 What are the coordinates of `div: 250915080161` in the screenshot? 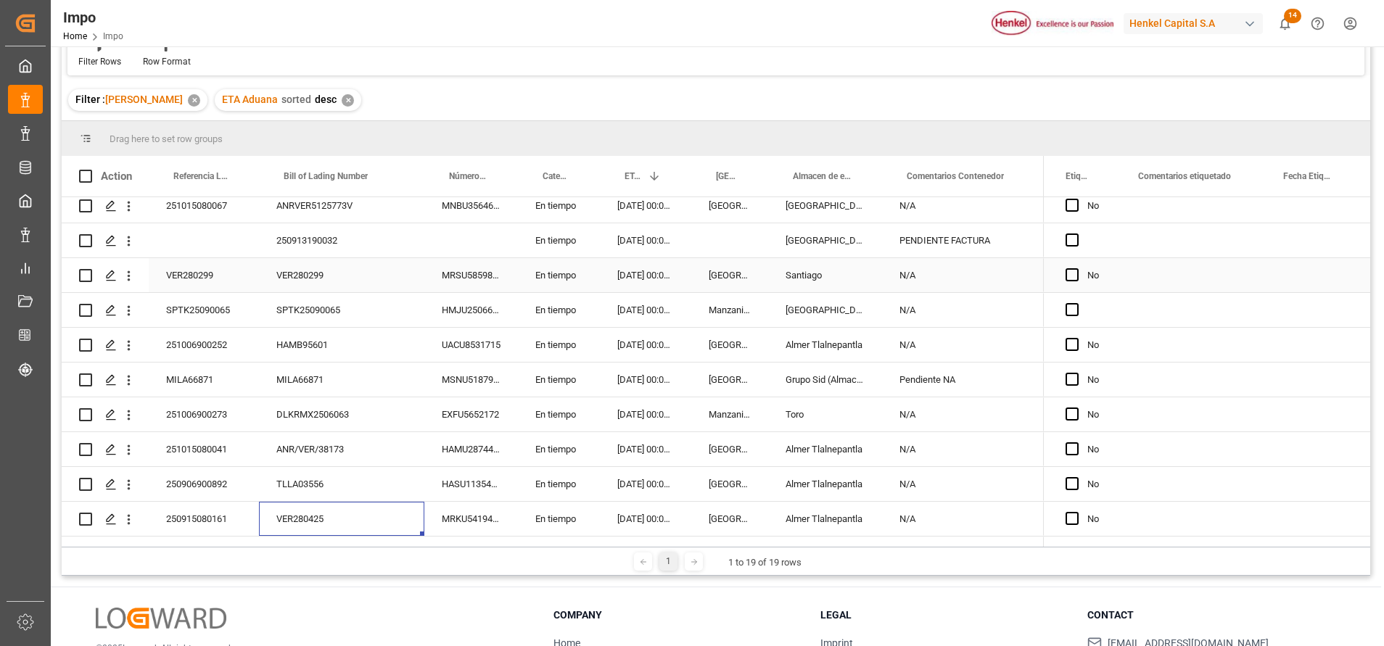 It's located at (204, 518).